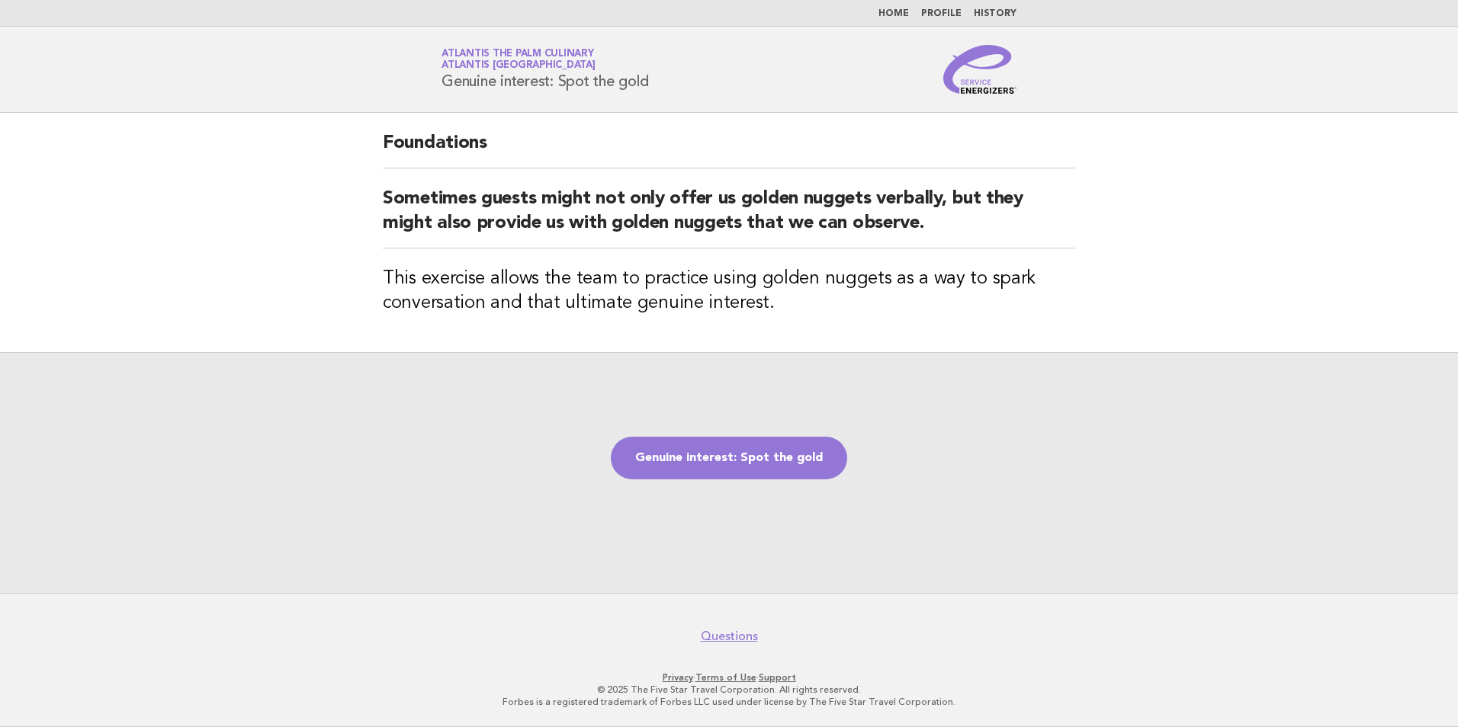  What do you see at coordinates (777, 678) in the screenshot?
I see `a: Support` at bounding box center [777, 678].